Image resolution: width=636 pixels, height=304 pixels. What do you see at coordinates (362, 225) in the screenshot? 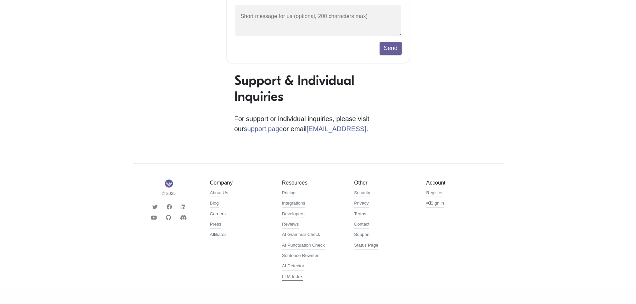
I see `a: Contact` at bounding box center [362, 225].